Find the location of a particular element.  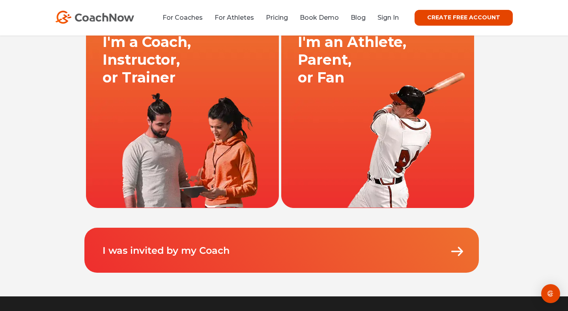

a: Pricing is located at coordinates (277, 17).